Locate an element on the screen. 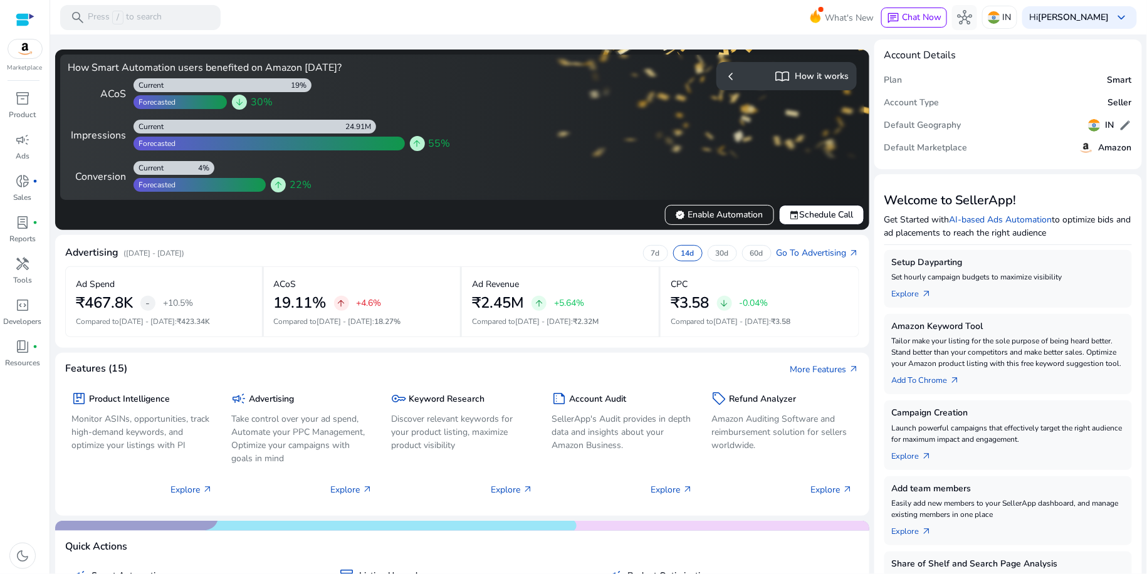 This screenshot has width=1147, height=574. p: Get Started with to optimize bids and ad placements to reach the right audience is located at coordinates (1009, 226).